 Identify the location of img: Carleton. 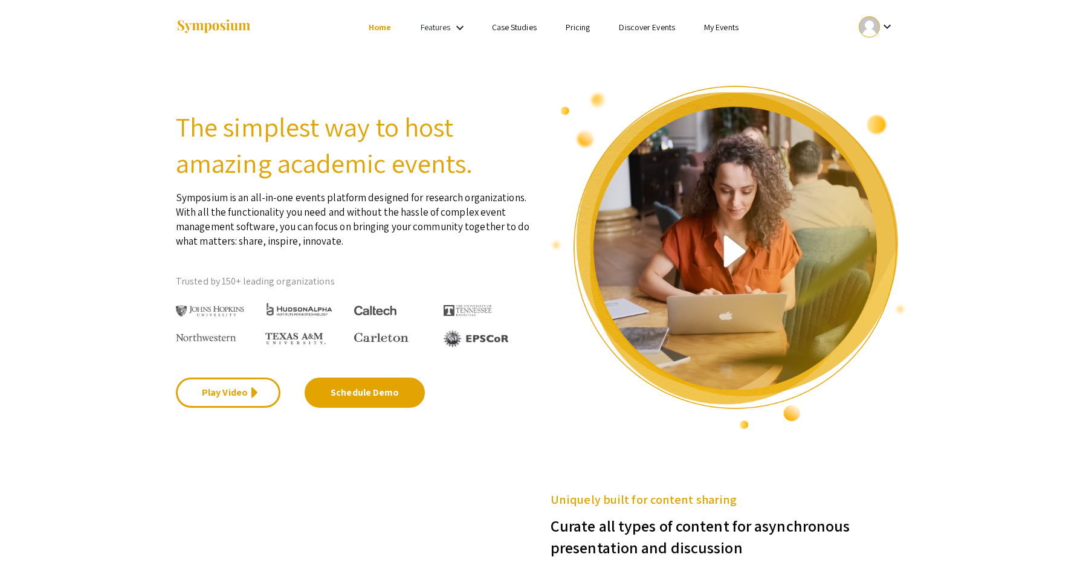
(381, 338).